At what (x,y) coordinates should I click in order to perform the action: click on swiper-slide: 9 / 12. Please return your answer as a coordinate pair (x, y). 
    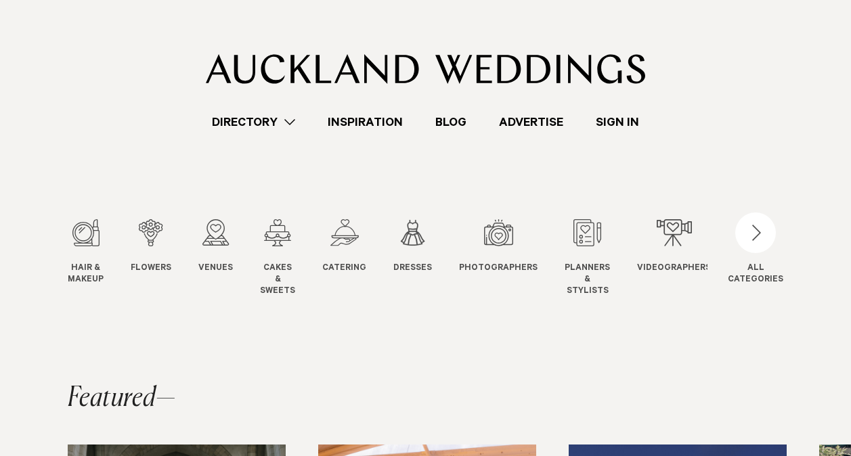
    Looking at the image, I should click on (687, 258).